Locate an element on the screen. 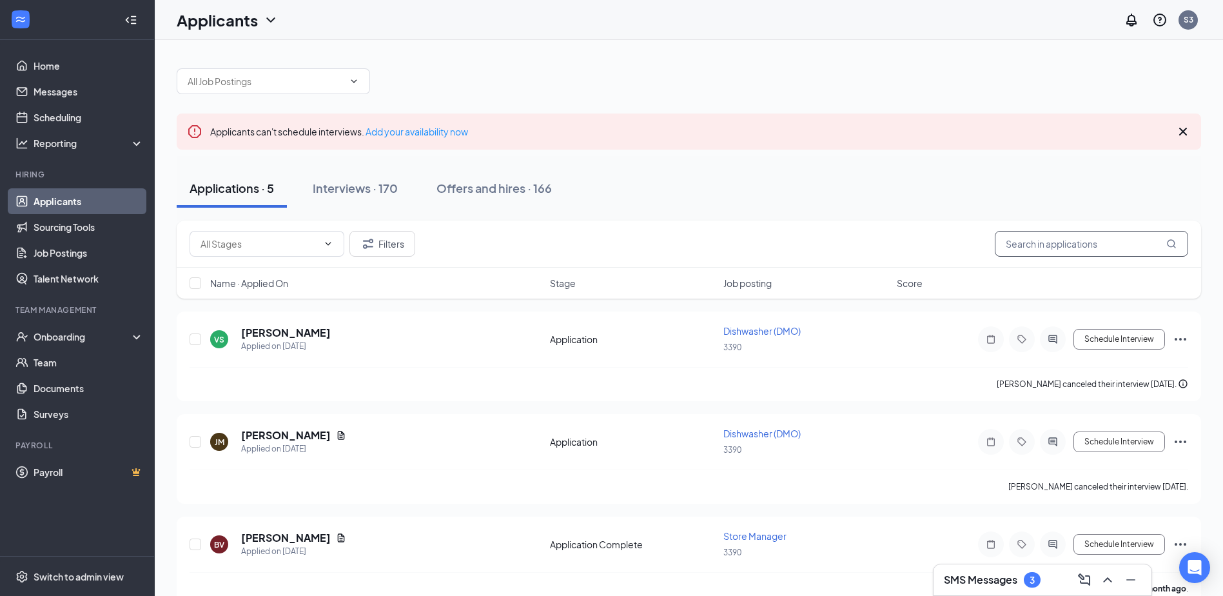  svg: Filter is located at coordinates (368, 244).